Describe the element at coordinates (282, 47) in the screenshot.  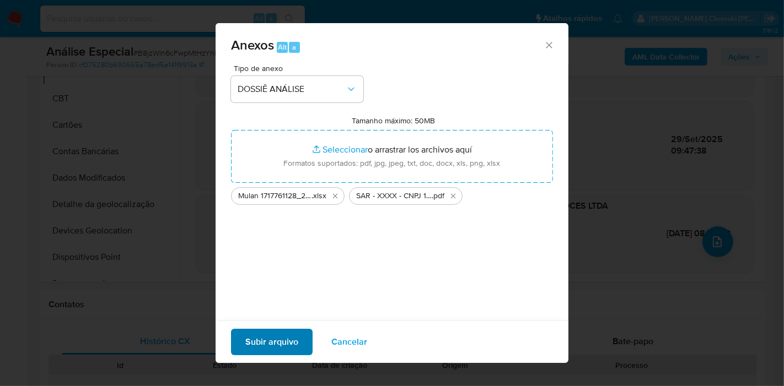
I see `span: Alt` at that location.